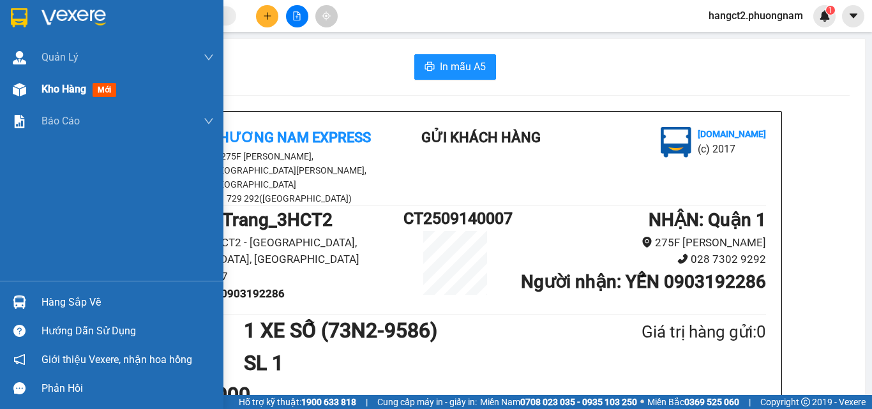 The image size is (872, 409). What do you see at coordinates (290, 137) in the screenshot?
I see `b: Phương Nam Express` at bounding box center [290, 137].